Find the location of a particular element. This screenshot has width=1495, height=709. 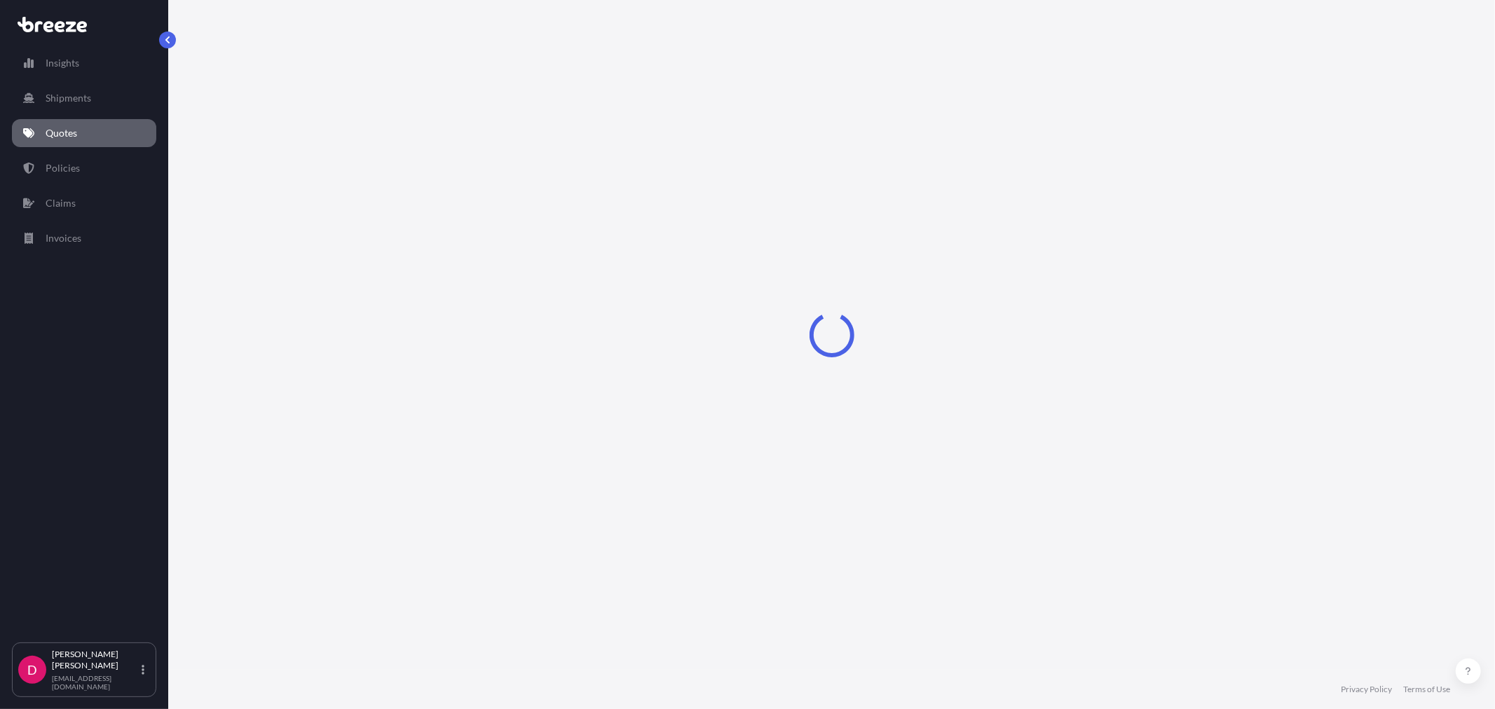

a: Insights is located at coordinates (84, 63).